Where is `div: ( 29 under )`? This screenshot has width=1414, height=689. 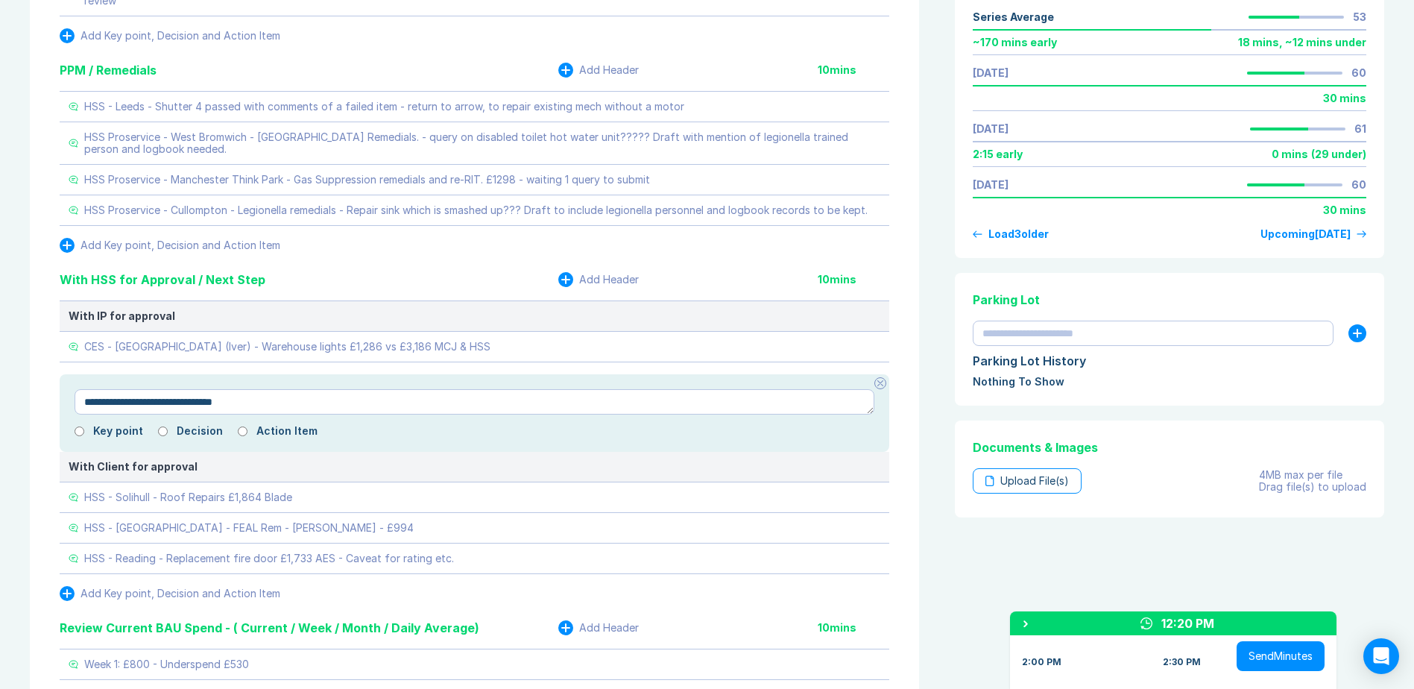 div: ( 29 under ) is located at coordinates (1339, 154).